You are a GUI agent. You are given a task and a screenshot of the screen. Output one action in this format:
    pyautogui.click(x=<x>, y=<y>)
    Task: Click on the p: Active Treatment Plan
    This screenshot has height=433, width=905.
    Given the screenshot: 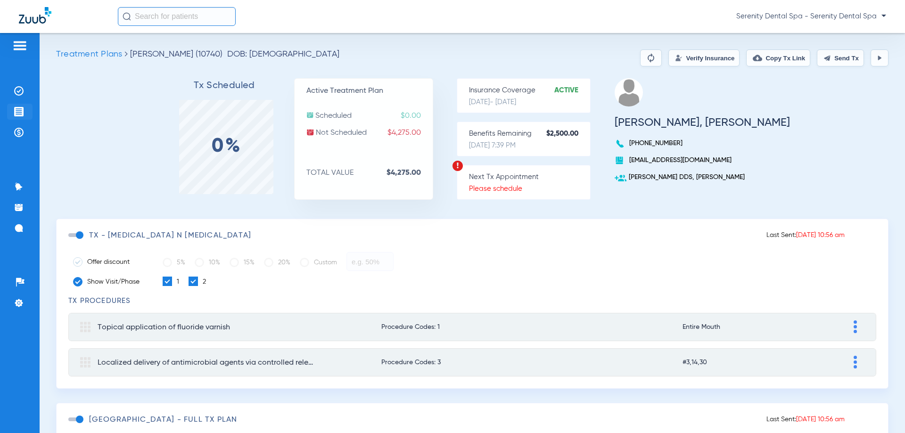 What is the action you would take?
    pyautogui.click(x=370, y=91)
    